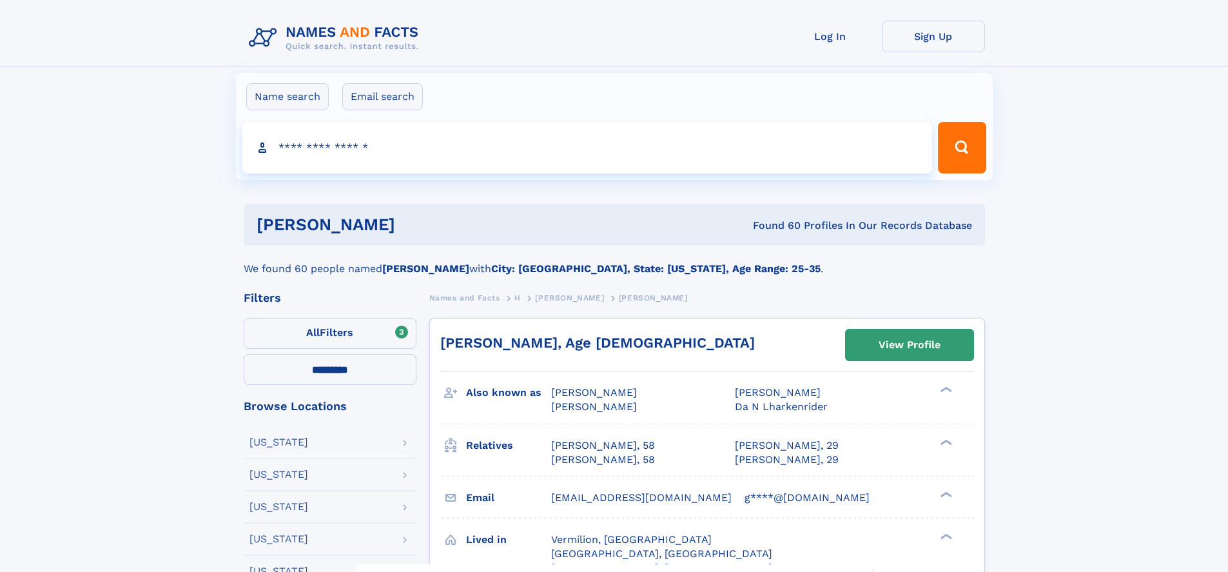 This screenshot has width=1228, height=572. Describe the element at coordinates (909, 345) in the screenshot. I see `div: View Profile` at that location.